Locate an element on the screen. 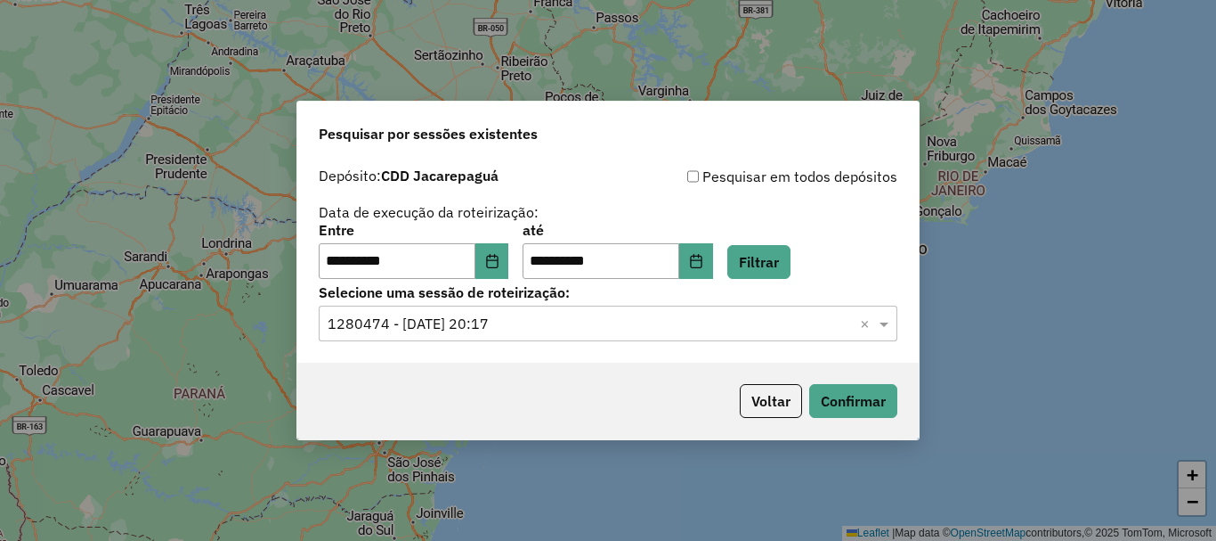  button: Confirmar is located at coordinates (853, 401).